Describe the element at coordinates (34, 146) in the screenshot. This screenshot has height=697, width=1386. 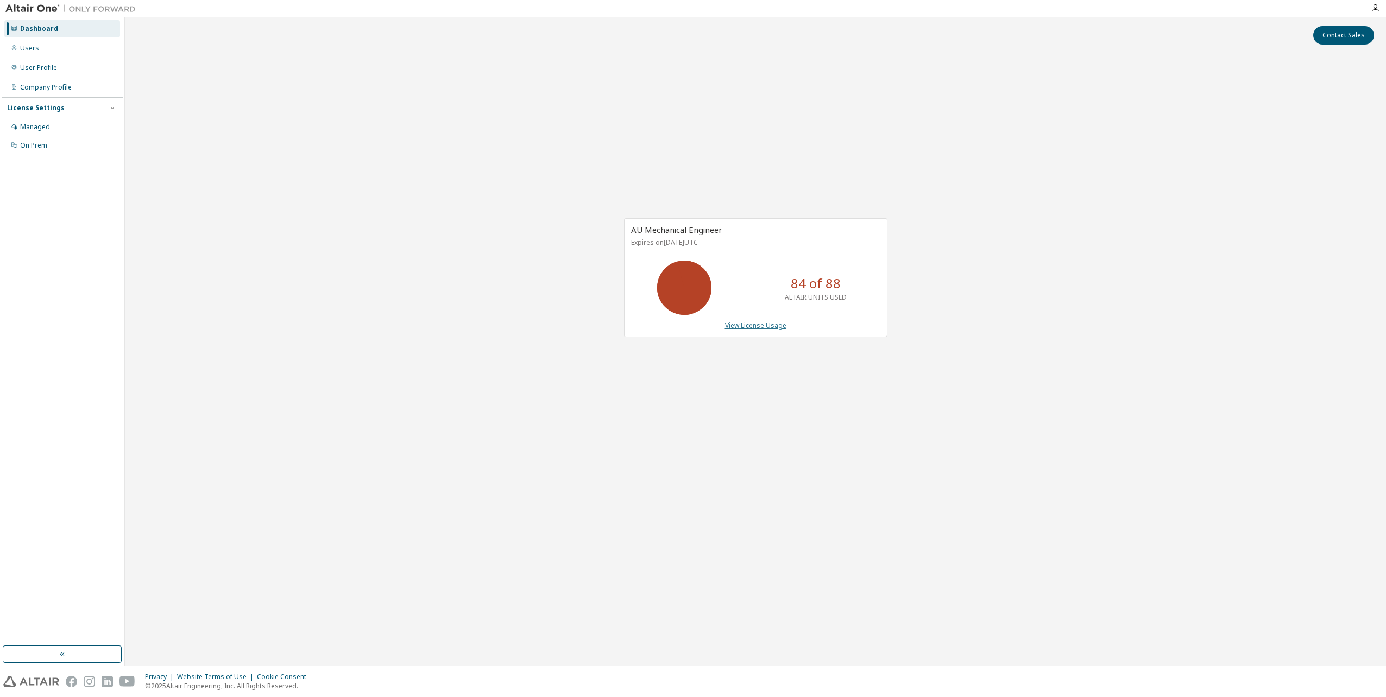
I see `div: On Prem` at that location.